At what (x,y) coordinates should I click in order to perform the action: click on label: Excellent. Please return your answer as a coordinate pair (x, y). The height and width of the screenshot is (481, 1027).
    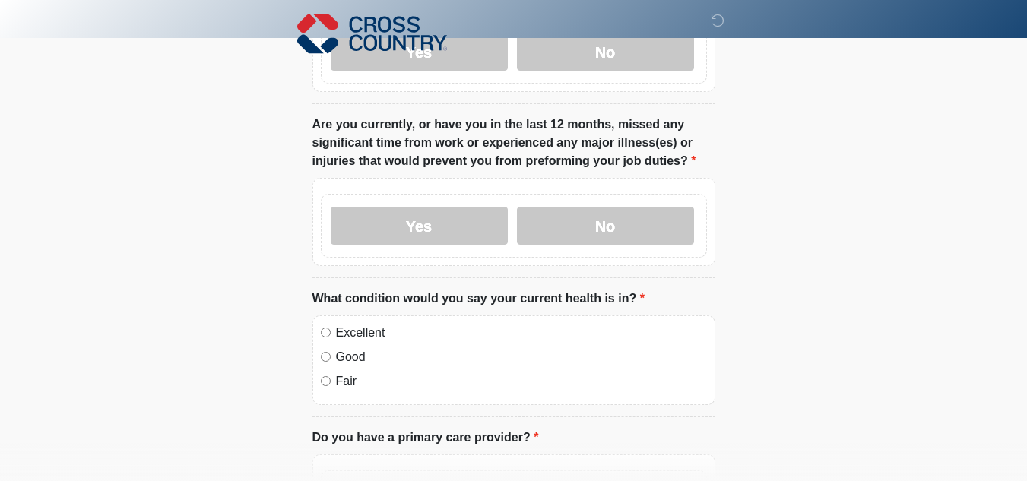
    Looking at the image, I should click on (521, 333).